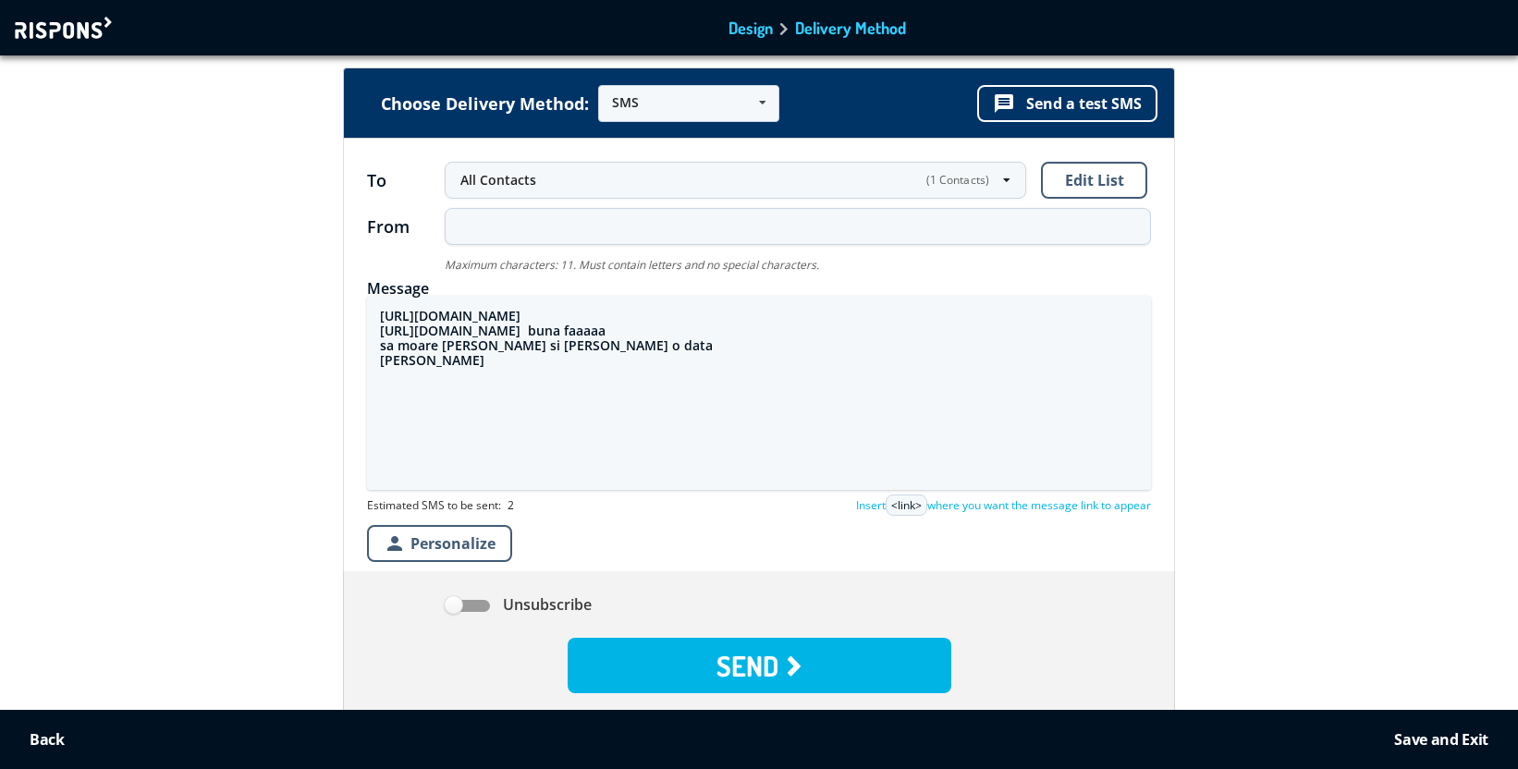 The width and height of the screenshot is (1518, 769). I want to click on div: Maximum characters: 11. Must contain letters and no special characters., so click(798, 265).